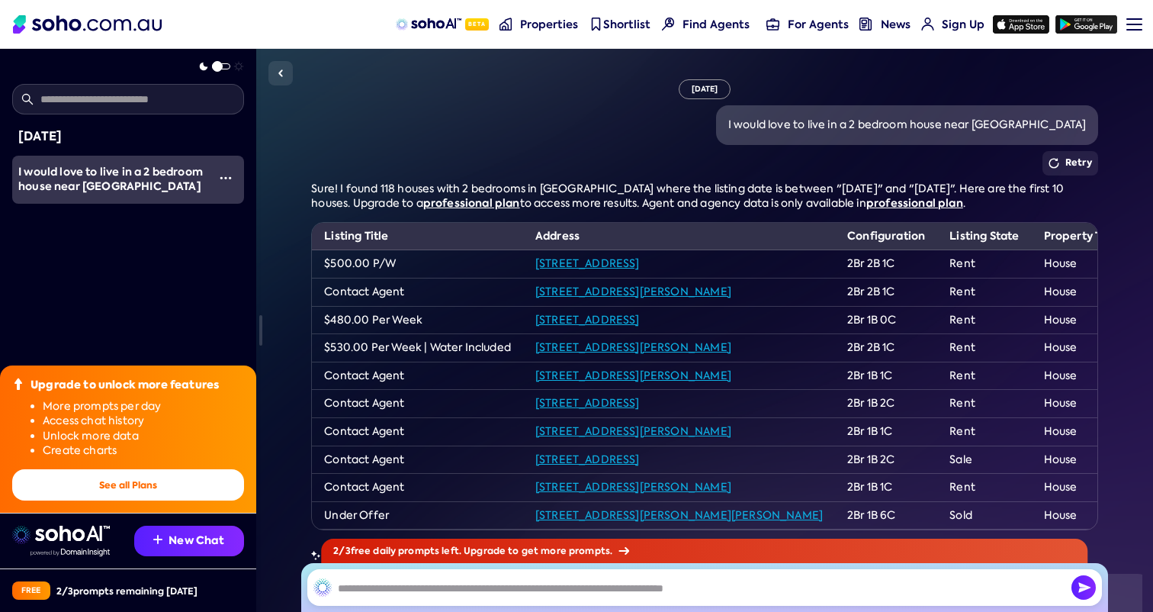 The width and height of the screenshot is (1153, 612). Describe the element at coordinates (189, 541) in the screenshot. I see `button: New Chat` at that location.